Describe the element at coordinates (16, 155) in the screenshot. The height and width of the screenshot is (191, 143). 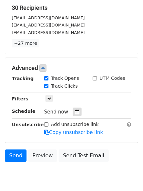
I see `a: Send` at that location.